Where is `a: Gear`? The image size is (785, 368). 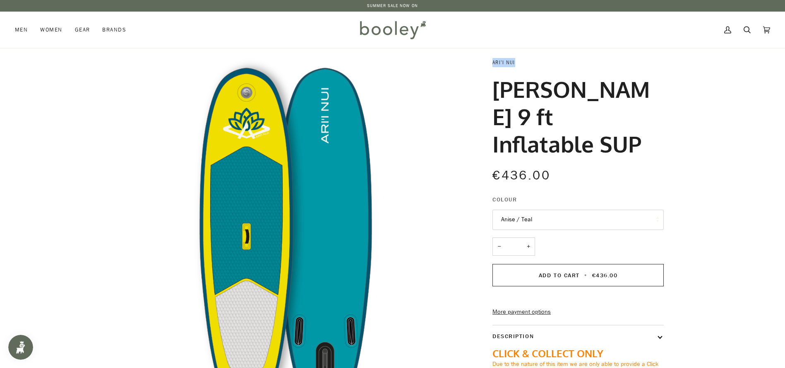
a: Gear is located at coordinates (82, 30).